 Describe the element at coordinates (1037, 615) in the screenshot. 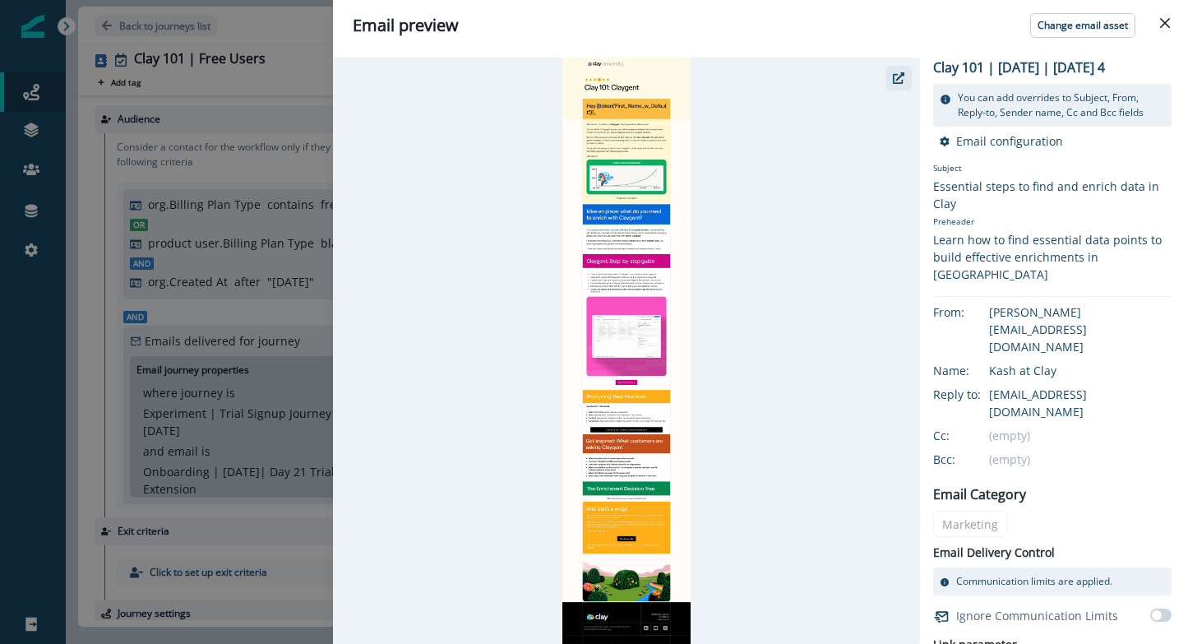

I see `p: Ignore Communication Limits` at that location.